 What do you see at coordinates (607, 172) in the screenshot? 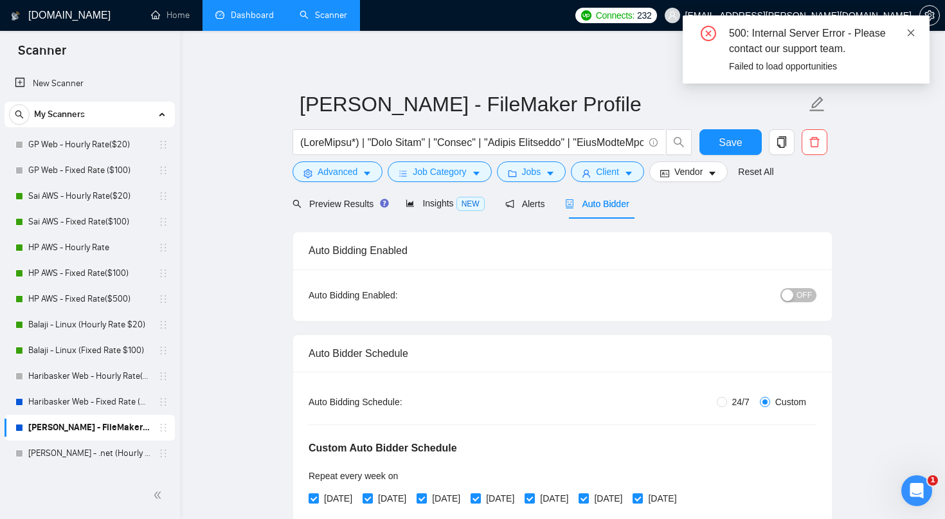
I see `span: Client` at bounding box center [607, 172].